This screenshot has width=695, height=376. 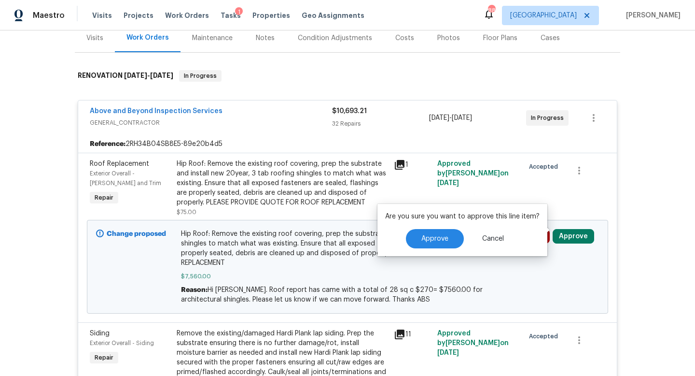 What do you see at coordinates (99, 333) in the screenshot?
I see `span: Siding` at bounding box center [99, 333].